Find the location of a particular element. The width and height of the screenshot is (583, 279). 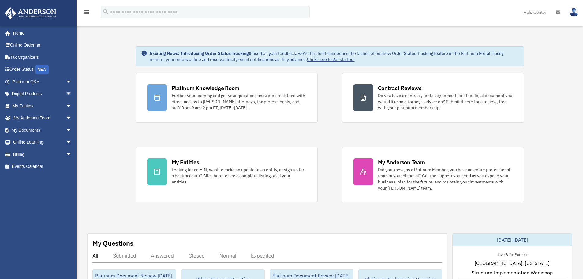

a: Digital Productsarrow_drop_down is located at coordinates (43, 94).